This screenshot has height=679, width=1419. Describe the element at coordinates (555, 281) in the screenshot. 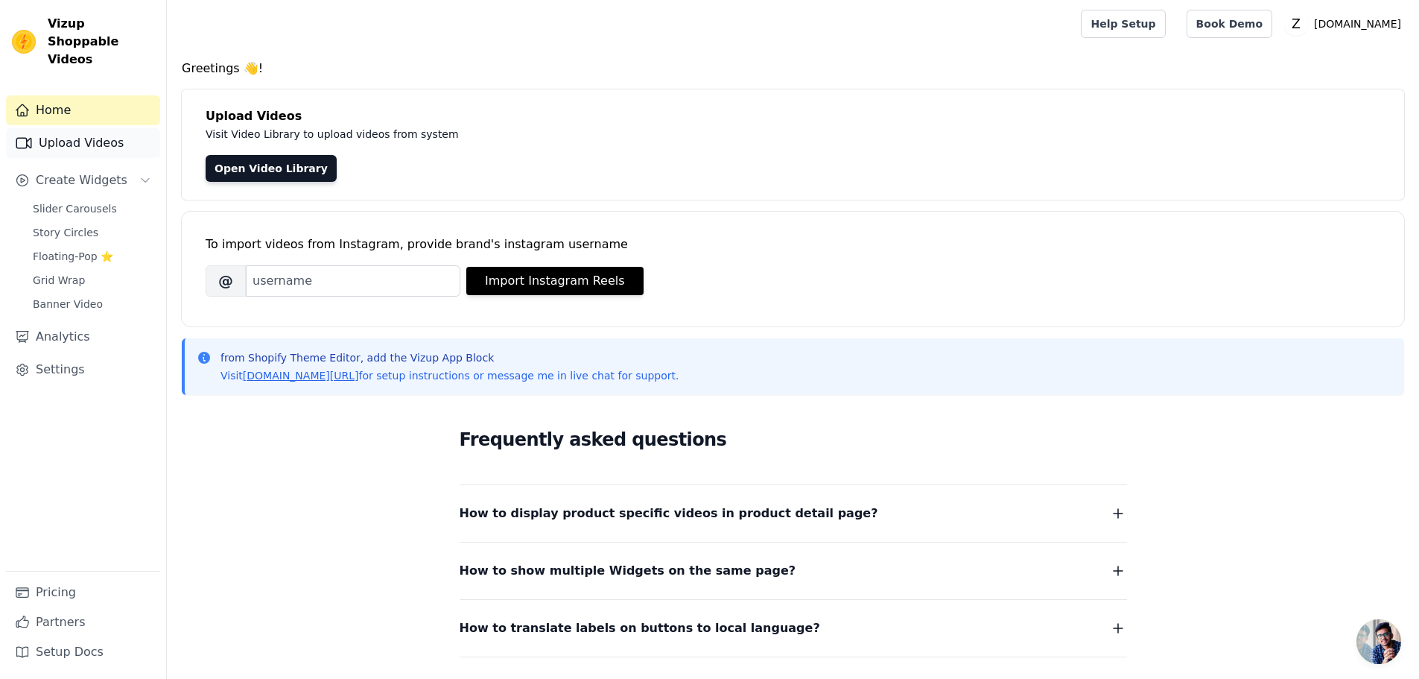

I see `button: Import Instagram Reels` at that location.